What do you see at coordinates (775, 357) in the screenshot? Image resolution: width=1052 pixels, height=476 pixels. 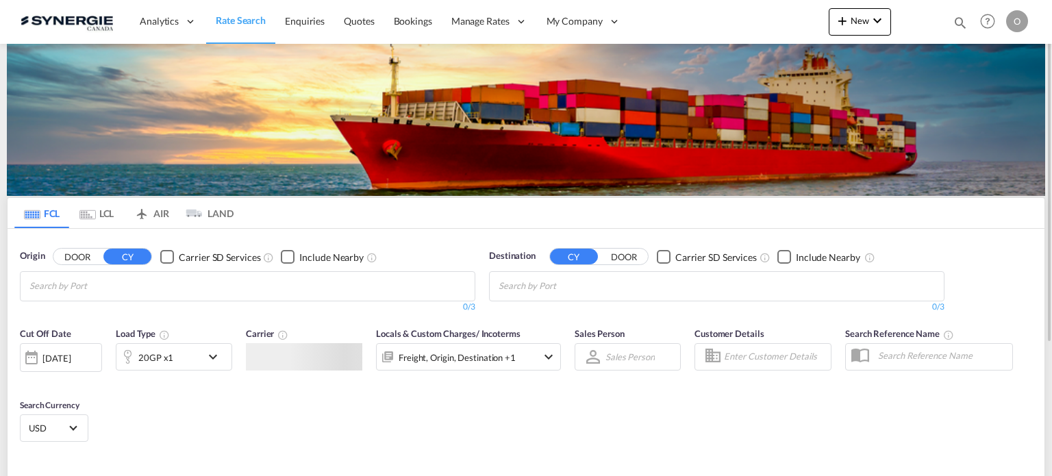 I see `input: Enter Customer Details` at bounding box center [775, 357].